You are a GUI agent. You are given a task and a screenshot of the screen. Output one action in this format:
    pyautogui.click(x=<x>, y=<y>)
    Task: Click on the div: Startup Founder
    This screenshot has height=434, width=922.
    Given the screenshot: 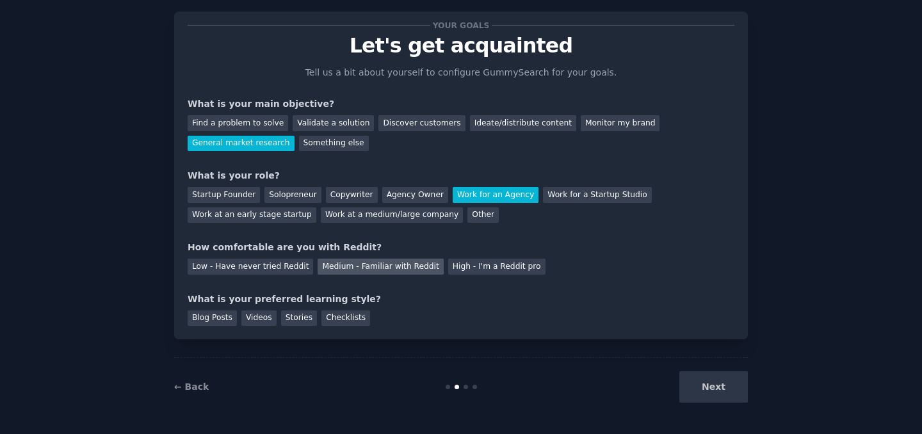 What is the action you would take?
    pyautogui.click(x=223, y=195)
    